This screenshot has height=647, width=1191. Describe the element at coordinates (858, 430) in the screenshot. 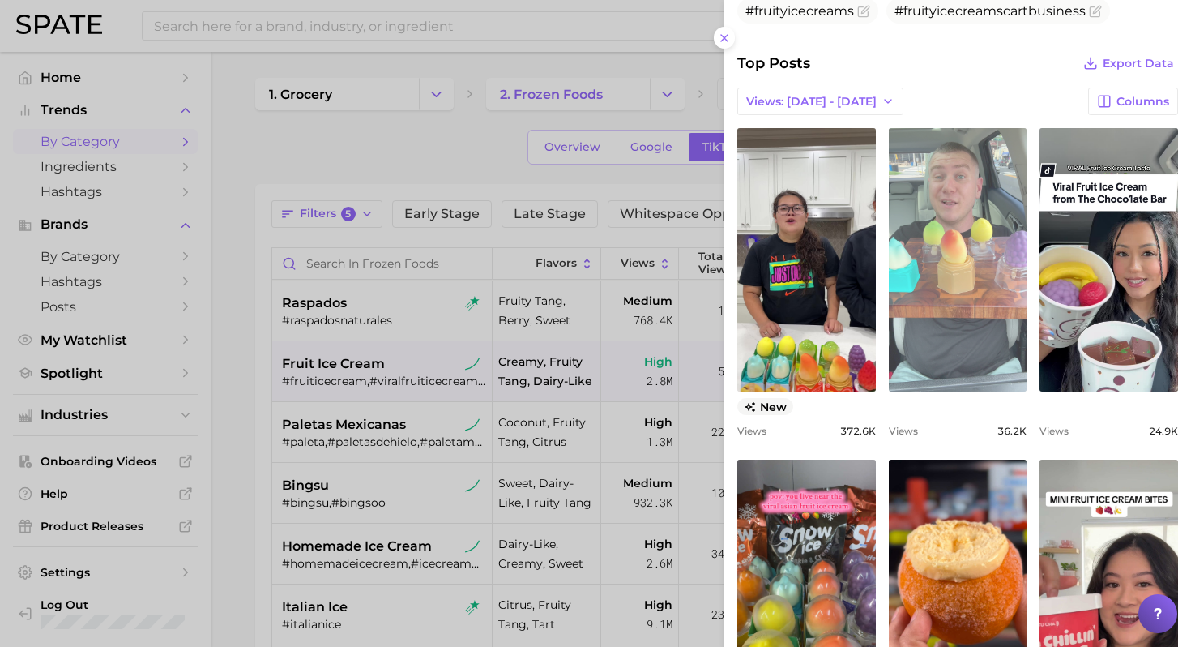

I see `span: 372.6k` at that location.